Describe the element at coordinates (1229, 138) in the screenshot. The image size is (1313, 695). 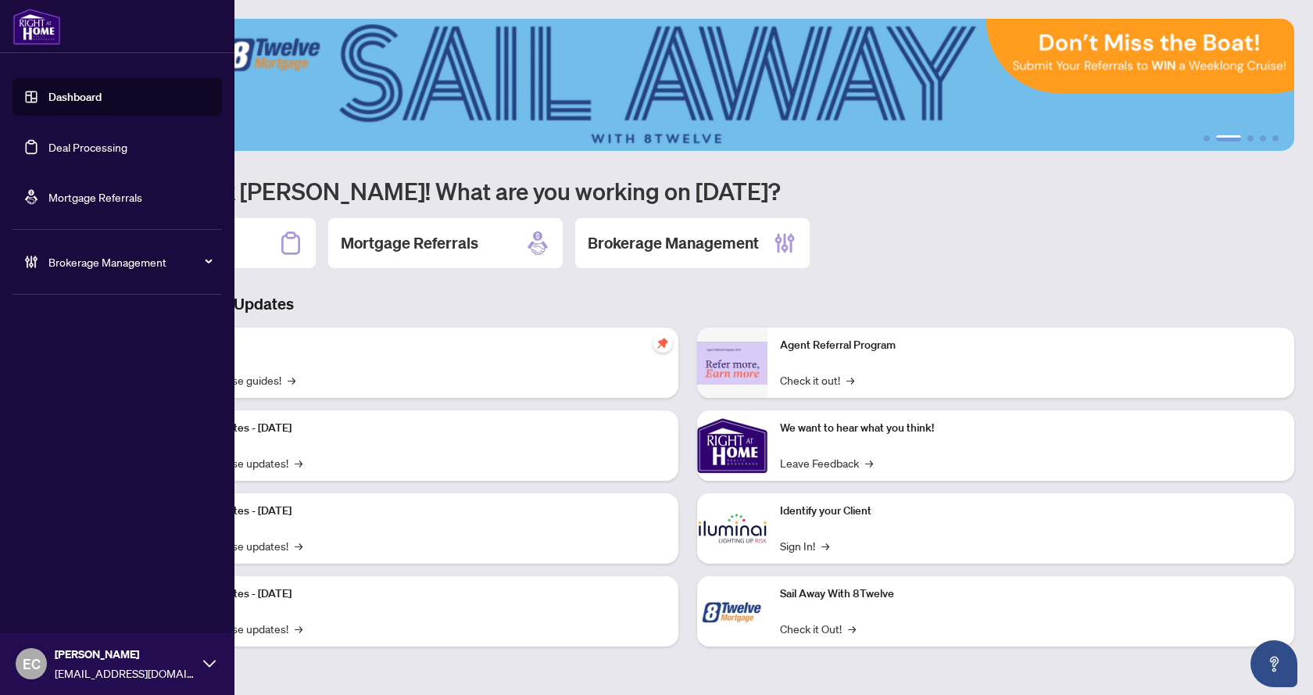
I see `button: 2` at that location.